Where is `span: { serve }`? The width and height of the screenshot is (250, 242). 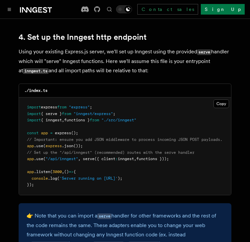
span: { serve } is located at coordinates (51, 114).